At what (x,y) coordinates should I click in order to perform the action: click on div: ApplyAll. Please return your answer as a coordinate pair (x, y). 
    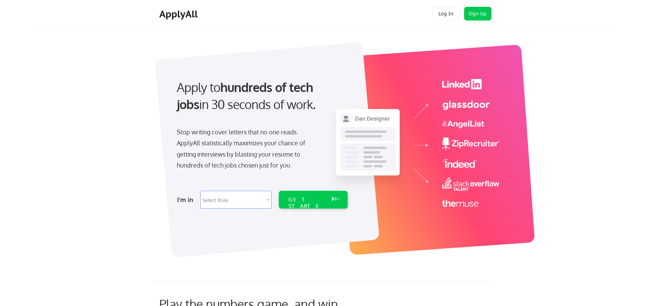
    Looking at the image, I should click on (179, 14).